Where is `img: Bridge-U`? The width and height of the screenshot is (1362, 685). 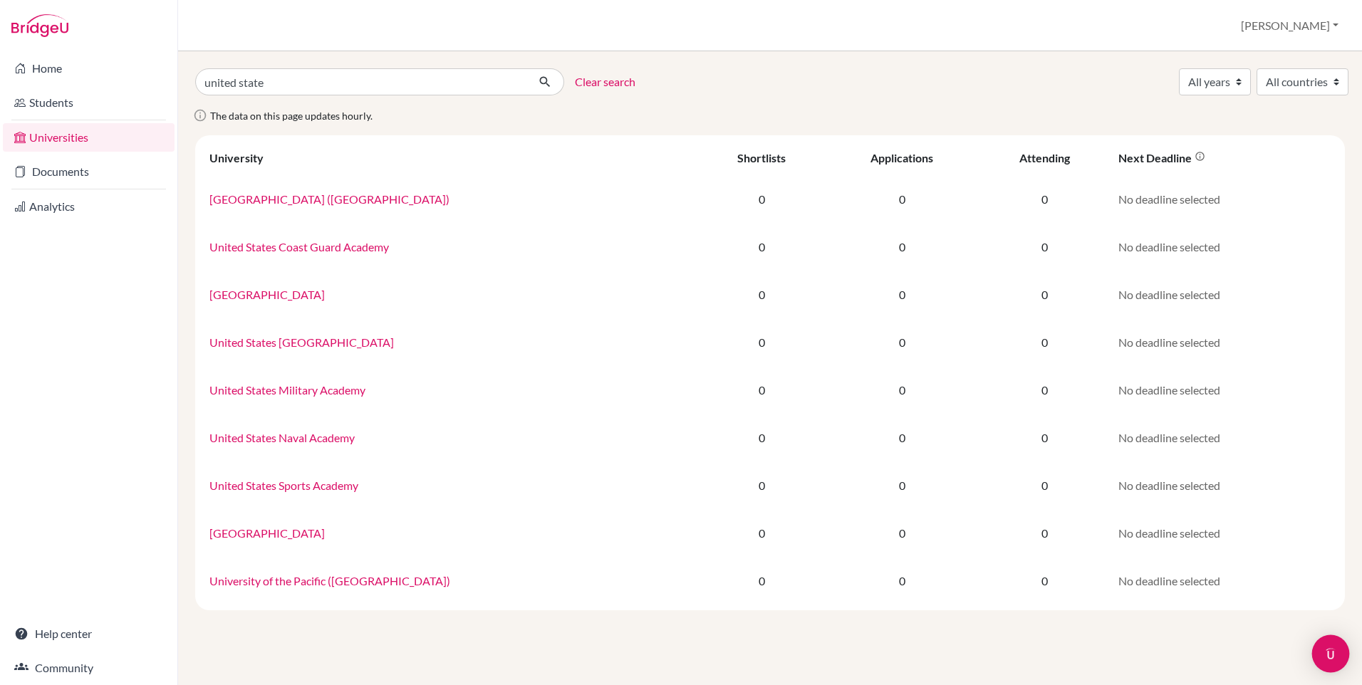 img: Bridge-U is located at coordinates (40, 26).